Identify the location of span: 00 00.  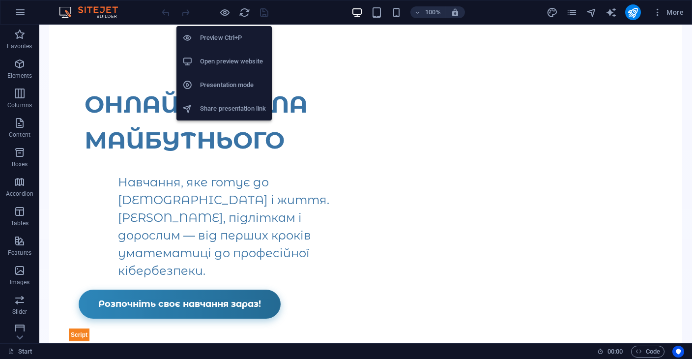
(615, 351).